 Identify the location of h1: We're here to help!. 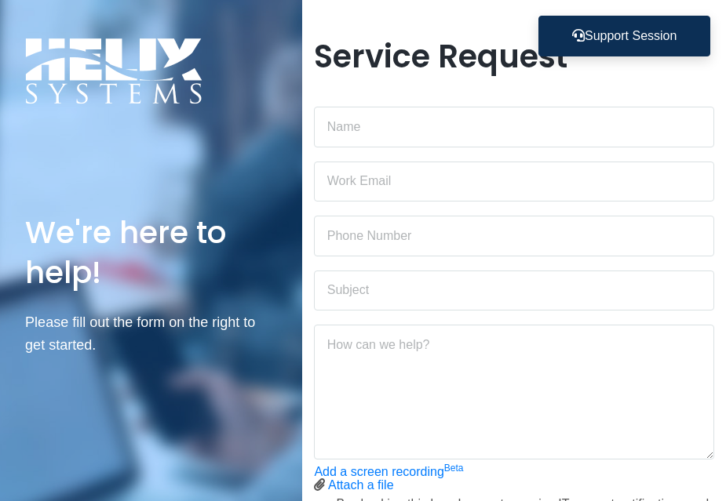
(151, 253).